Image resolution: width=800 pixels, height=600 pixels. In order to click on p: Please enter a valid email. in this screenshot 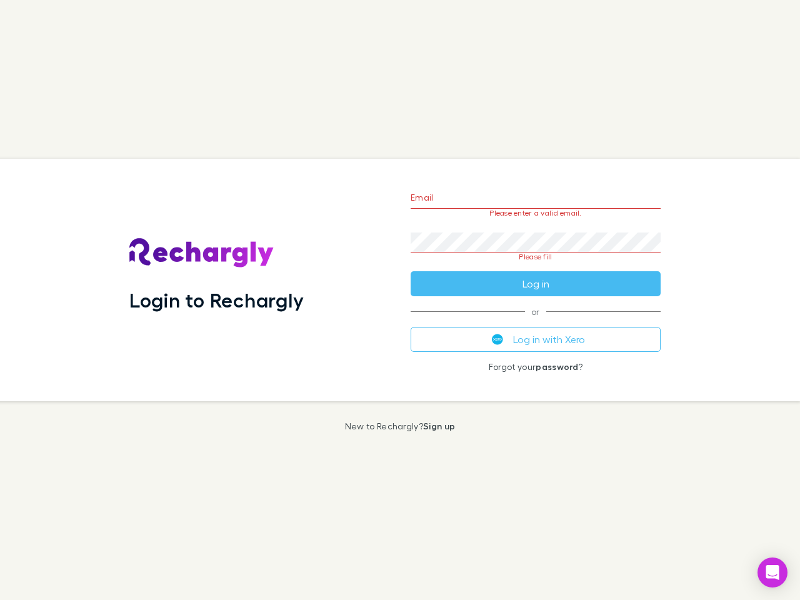, I will do `click(536, 213)`.